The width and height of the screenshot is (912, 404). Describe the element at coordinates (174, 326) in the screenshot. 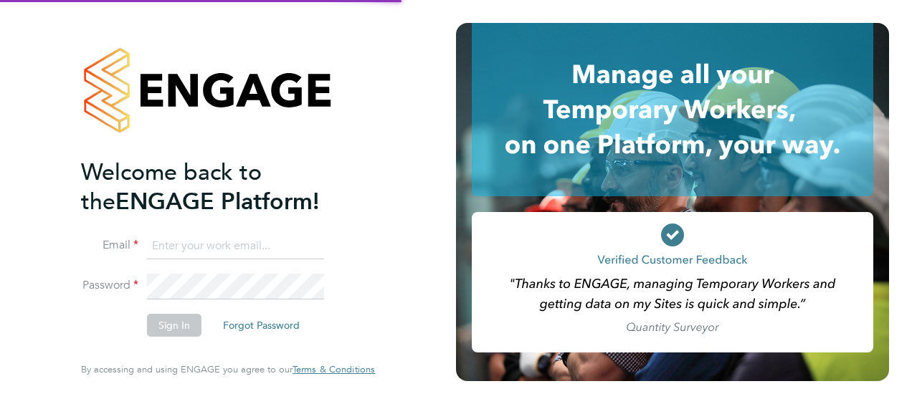

I see `button: Sign In` at that location.